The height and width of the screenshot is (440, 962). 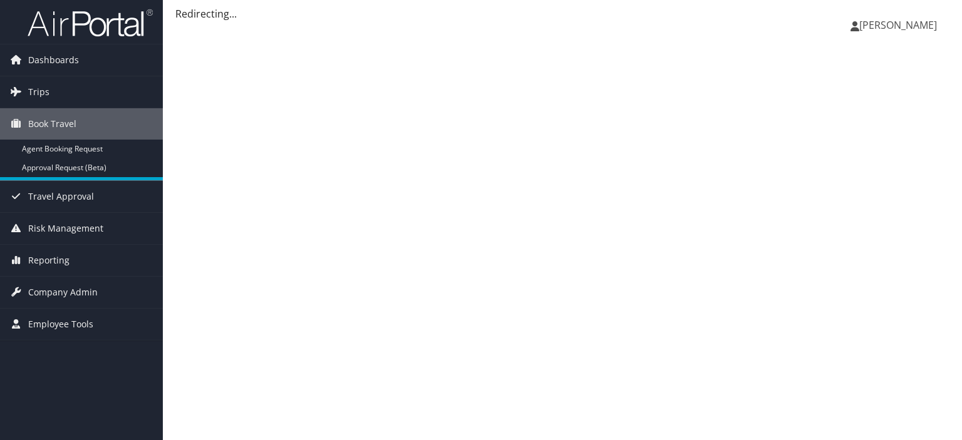 I want to click on span: Trips, so click(x=39, y=92).